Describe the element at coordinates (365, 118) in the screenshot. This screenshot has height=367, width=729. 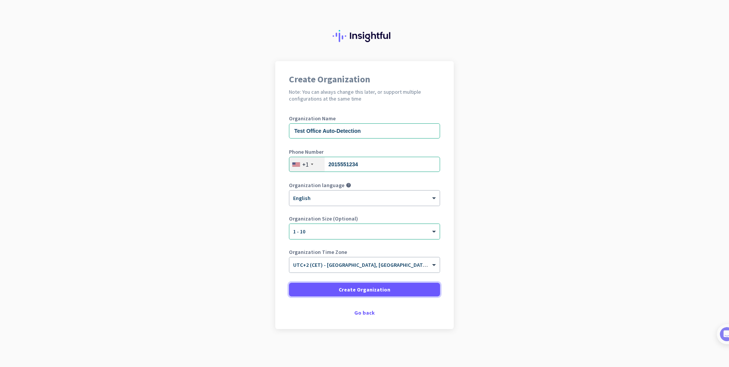
I see `label: Organization Name` at that location.